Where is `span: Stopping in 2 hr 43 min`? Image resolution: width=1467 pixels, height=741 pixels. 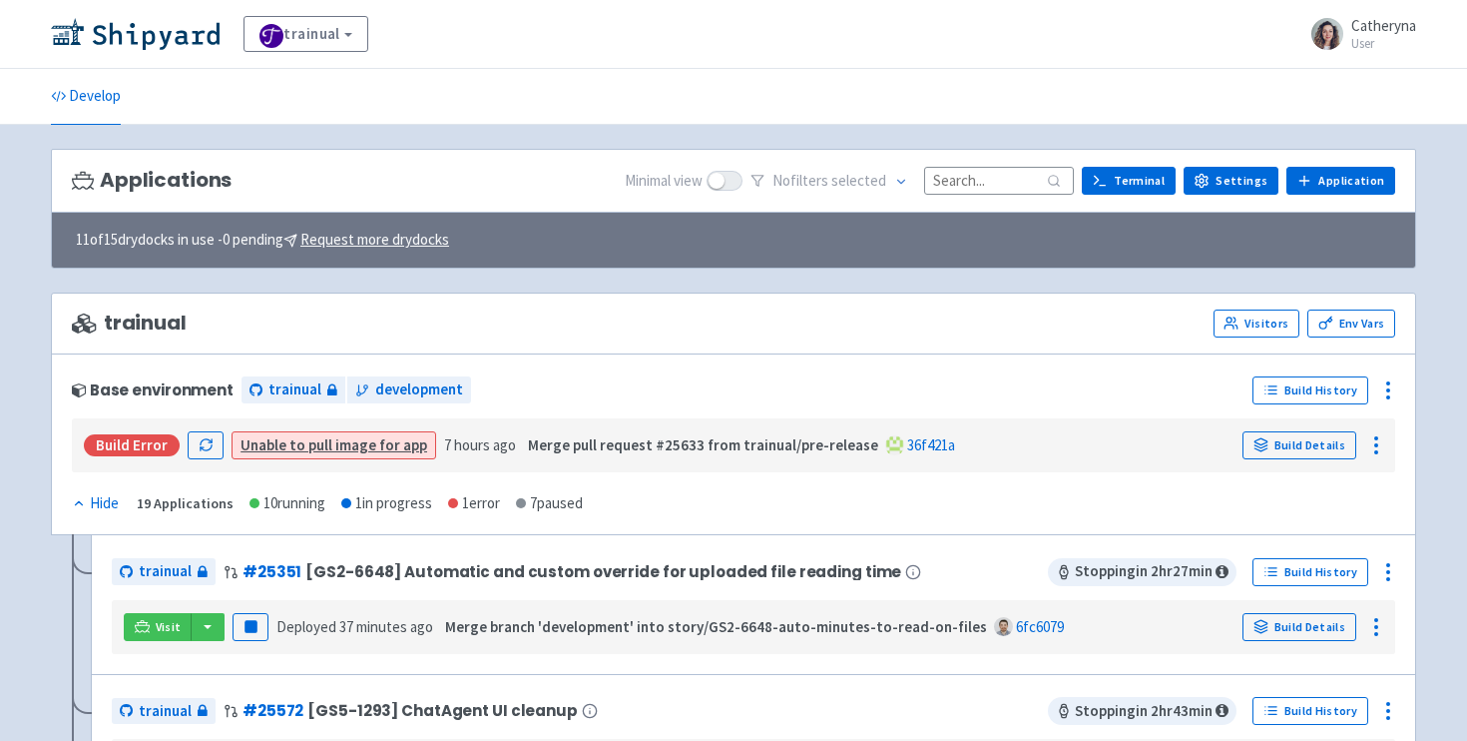
span: Stopping in 2 hr 43 min is located at coordinates (1142, 711).